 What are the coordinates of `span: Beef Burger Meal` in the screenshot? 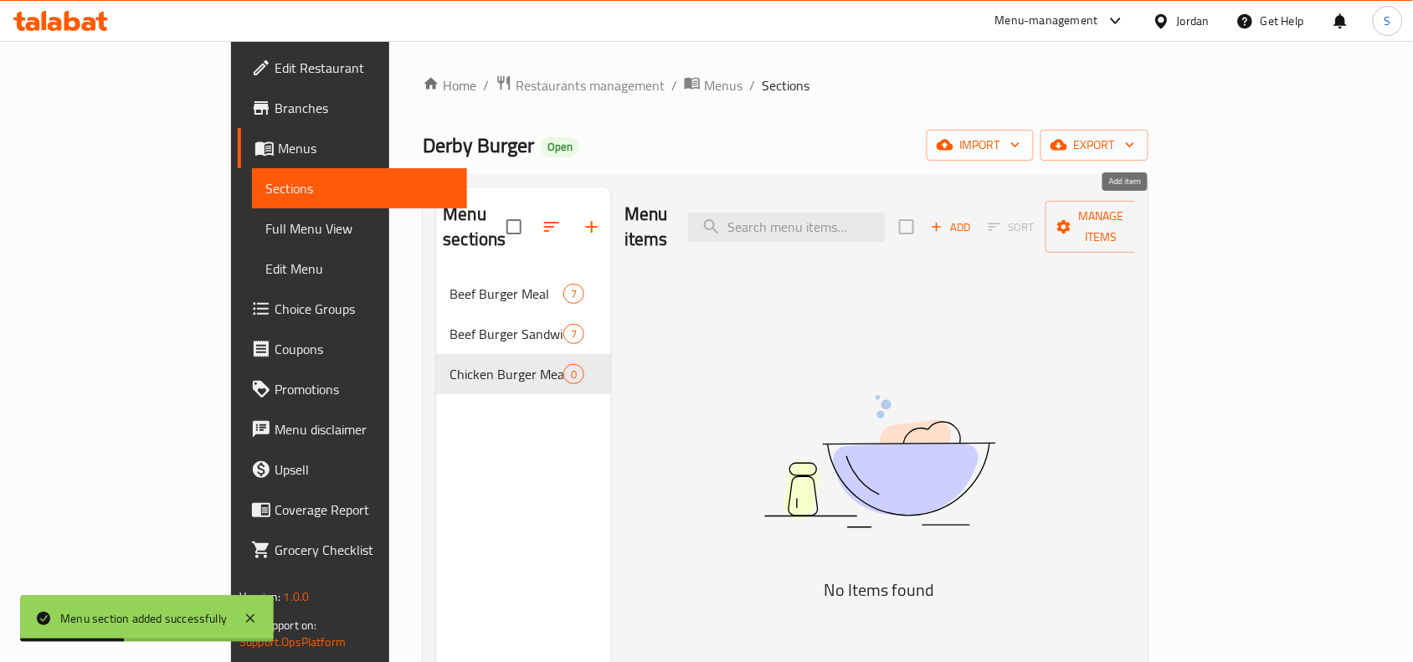 It's located at (506, 294).